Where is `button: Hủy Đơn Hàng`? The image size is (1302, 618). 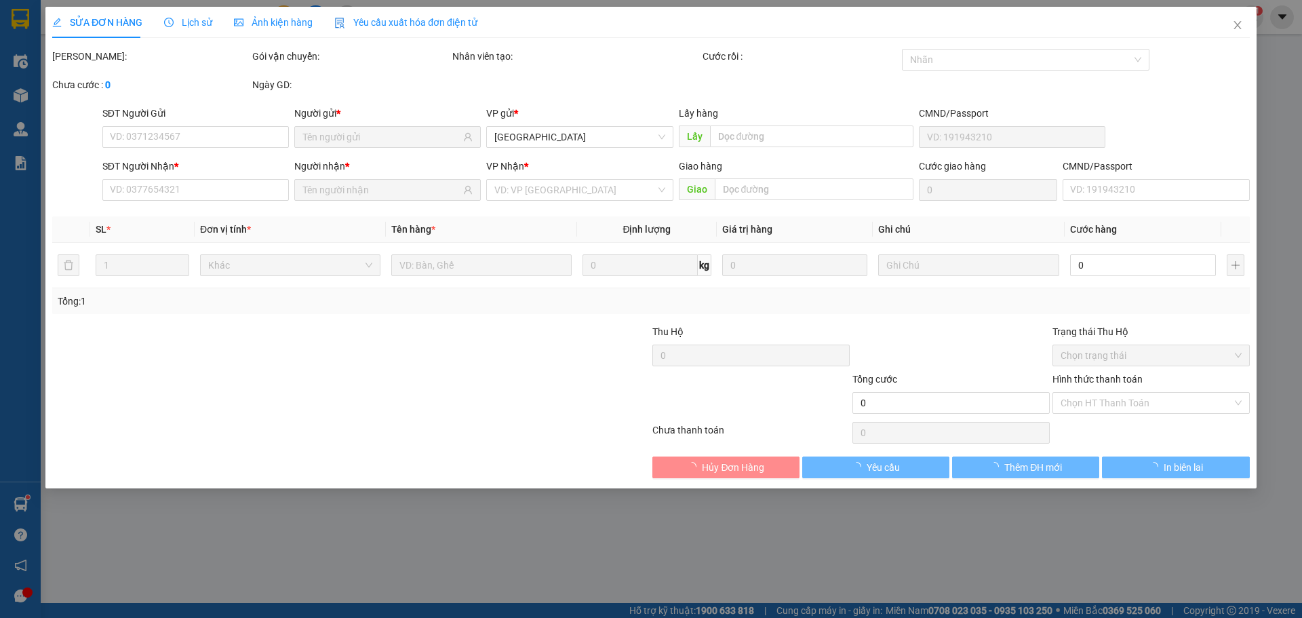 button: Hủy Đơn Hàng is located at coordinates (725, 467).